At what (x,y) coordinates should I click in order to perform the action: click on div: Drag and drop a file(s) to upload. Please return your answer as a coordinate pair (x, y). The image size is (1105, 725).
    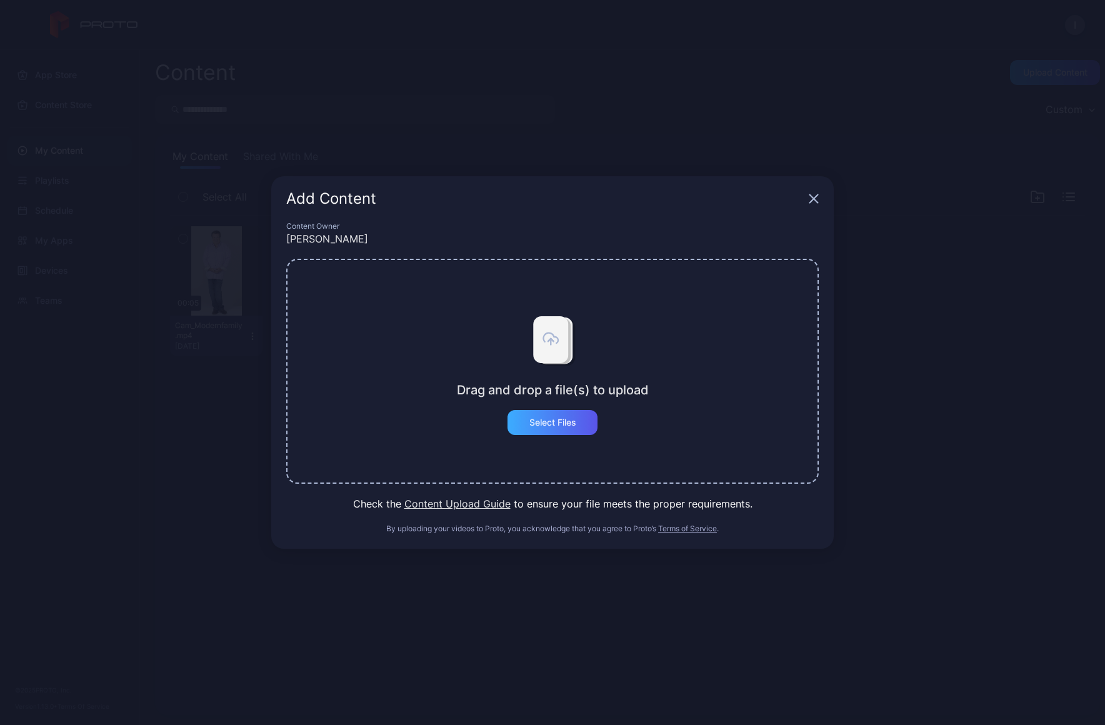
    Looking at the image, I should click on (552, 390).